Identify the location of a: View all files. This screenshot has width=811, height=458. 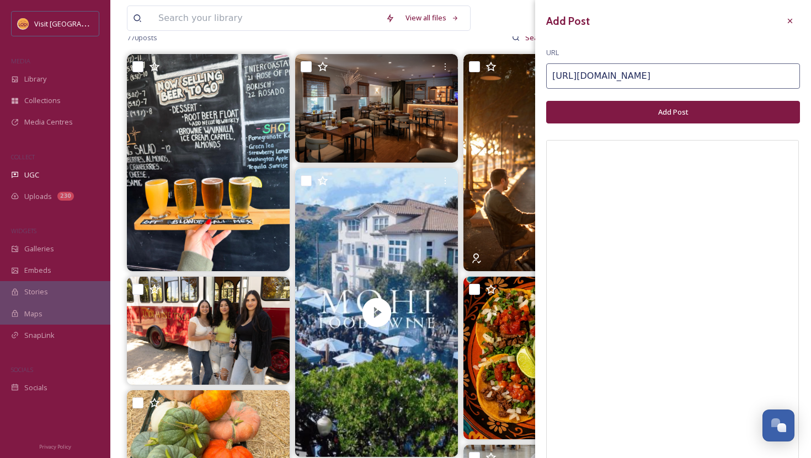
(432, 18).